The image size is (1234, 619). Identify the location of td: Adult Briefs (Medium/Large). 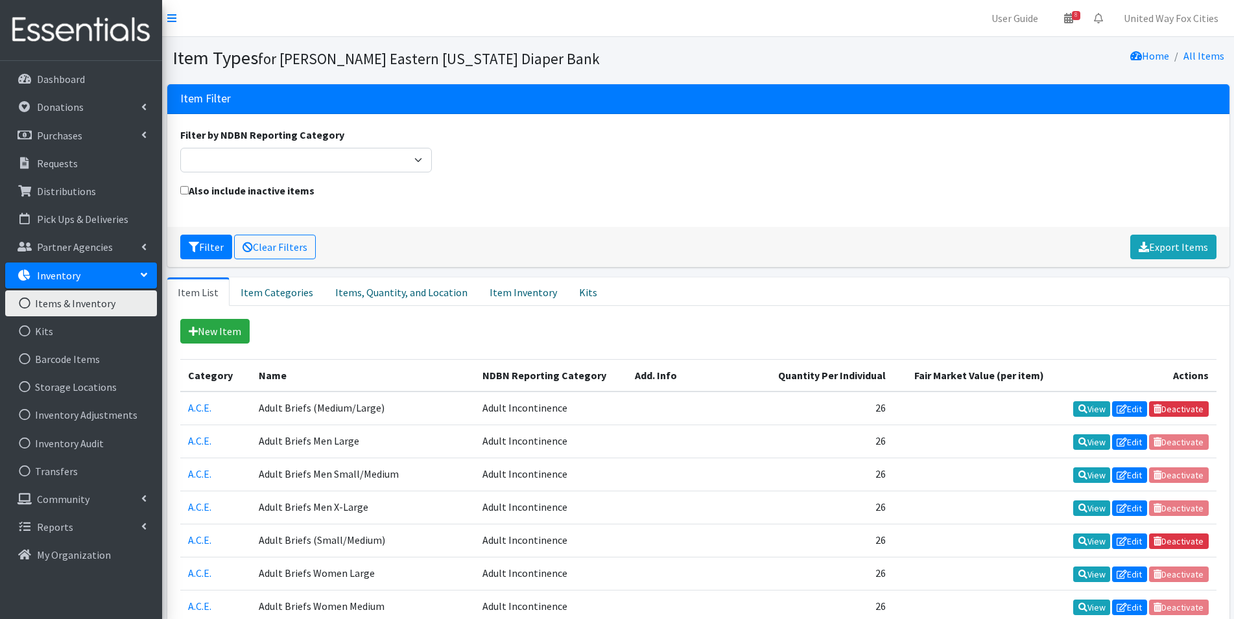
(363, 408).